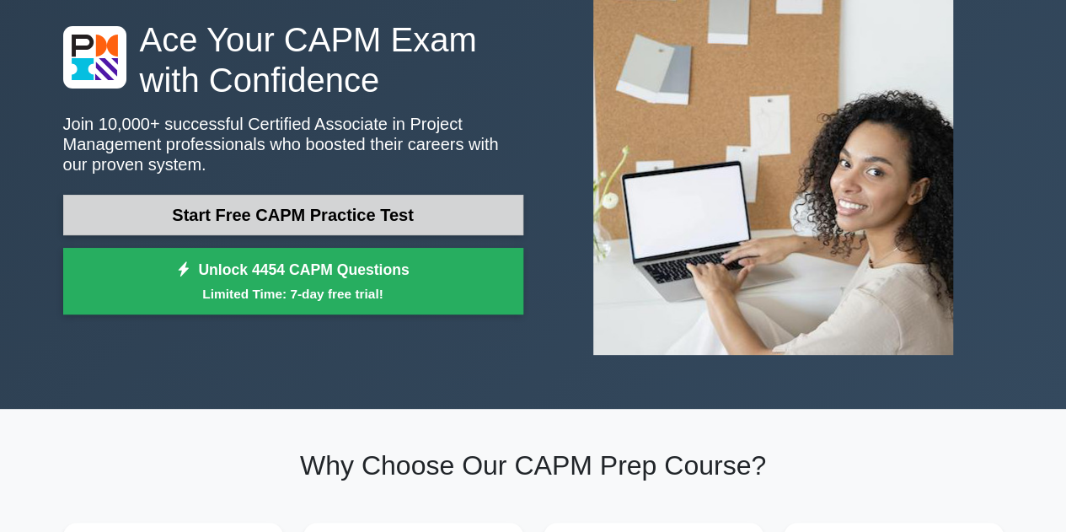 The width and height of the screenshot is (1066, 532). I want to click on h2: Why Choose Our CAPM Prep Course?, so click(533, 465).